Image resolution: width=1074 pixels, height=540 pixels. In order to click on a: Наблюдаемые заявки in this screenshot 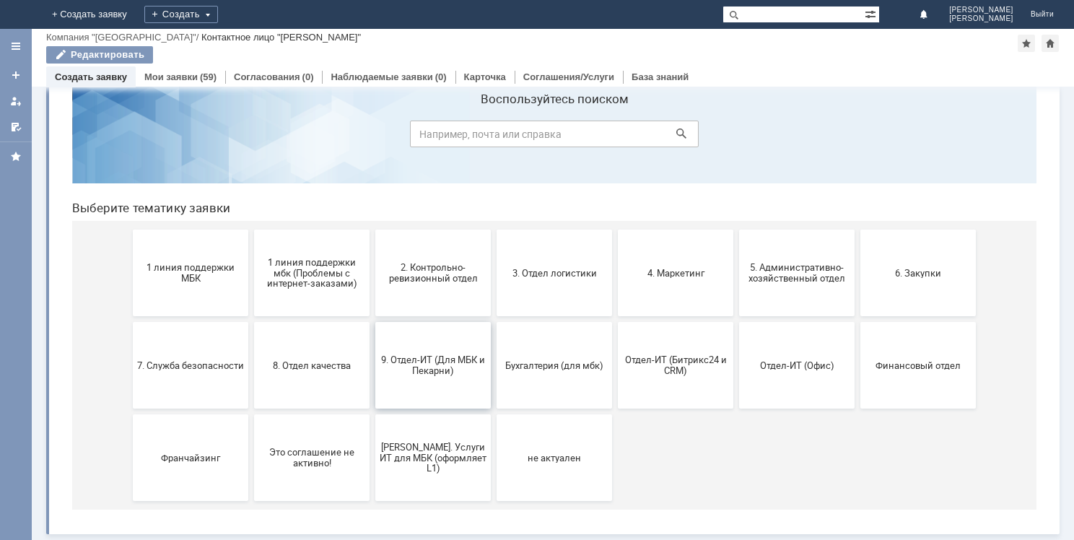, I will do `click(381, 77)`.